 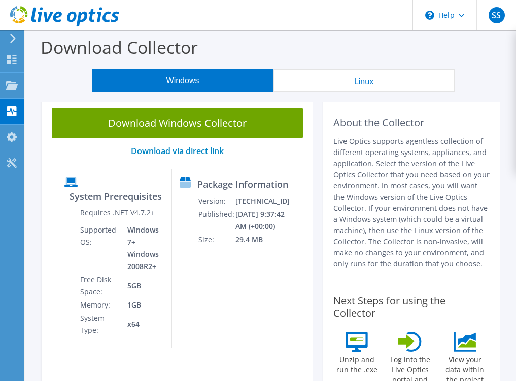 I want to click on td: 5GB, so click(x=141, y=286).